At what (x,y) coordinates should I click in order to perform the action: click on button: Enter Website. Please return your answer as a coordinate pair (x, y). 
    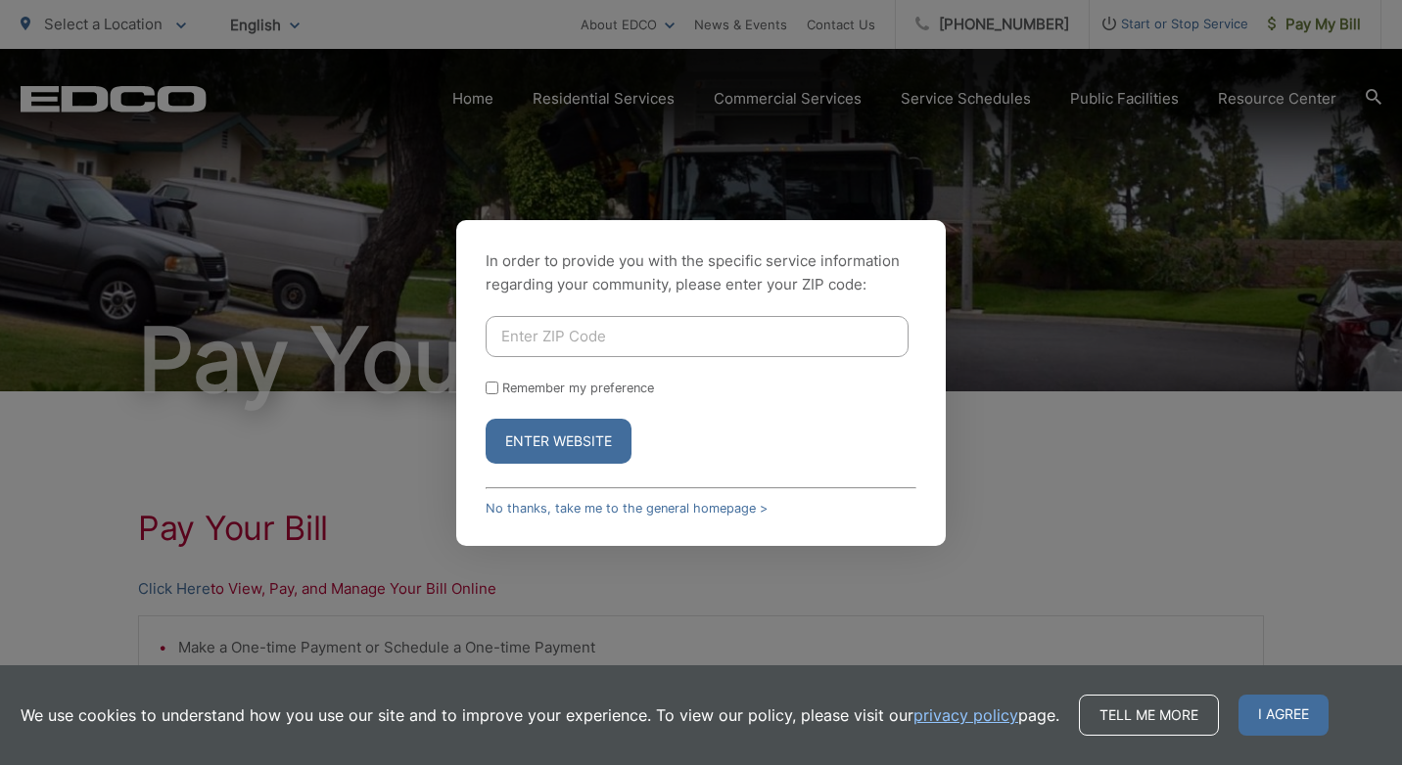
    Looking at the image, I should click on (558, 441).